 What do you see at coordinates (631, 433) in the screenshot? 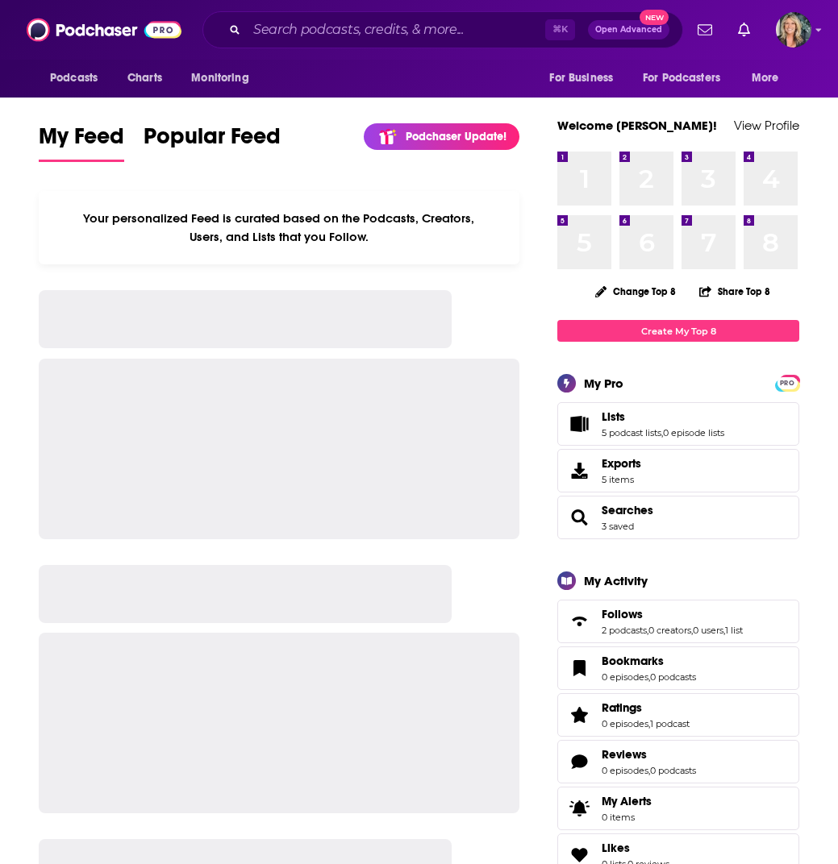
I see `a: 5 podcast lists` at bounding box center [631, 433].